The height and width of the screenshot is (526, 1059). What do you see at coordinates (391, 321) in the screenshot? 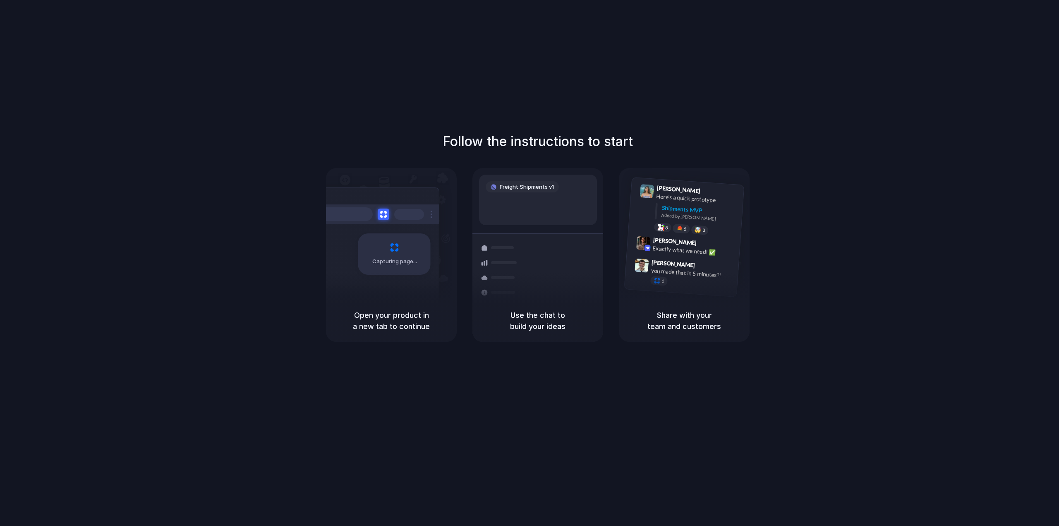
I see `h5: Open your product in a new tab to continue` at bounding box center [391, 321].